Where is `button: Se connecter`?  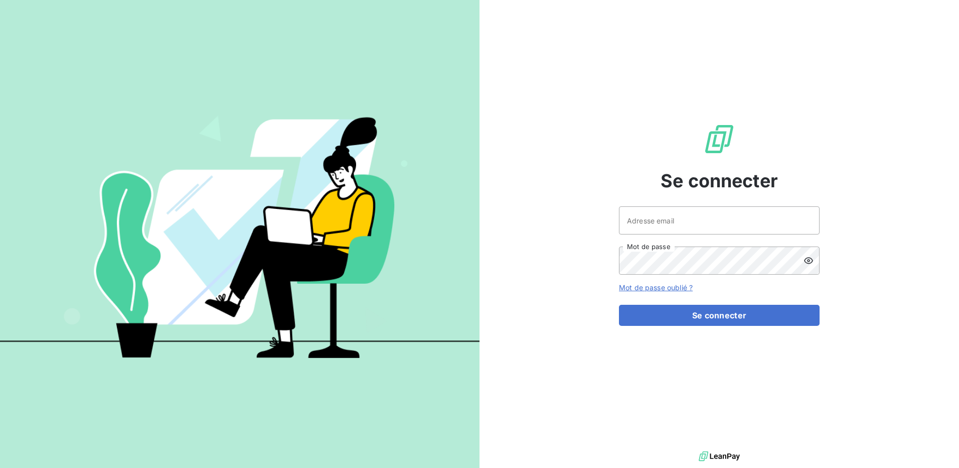 button: Se connecter is located at coordinates (719, 315).